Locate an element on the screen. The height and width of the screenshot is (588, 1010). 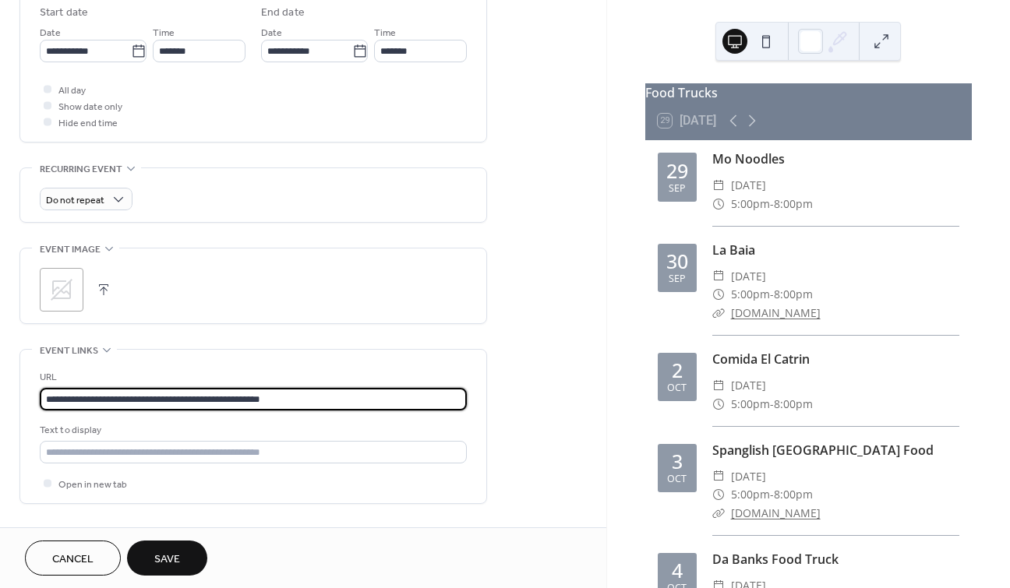
button: Save is located at coordinates (167, 558).